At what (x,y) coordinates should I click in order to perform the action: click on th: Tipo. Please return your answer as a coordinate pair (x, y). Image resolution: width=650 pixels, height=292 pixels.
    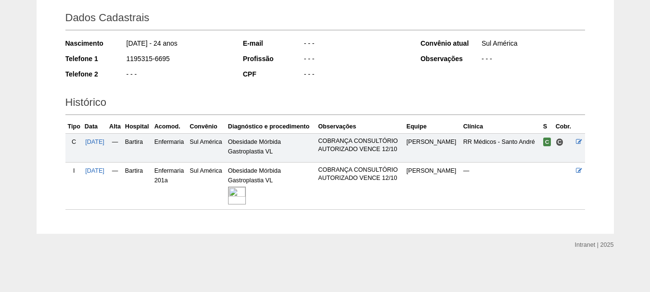
    Looking at the image, I should click on (74, 127).